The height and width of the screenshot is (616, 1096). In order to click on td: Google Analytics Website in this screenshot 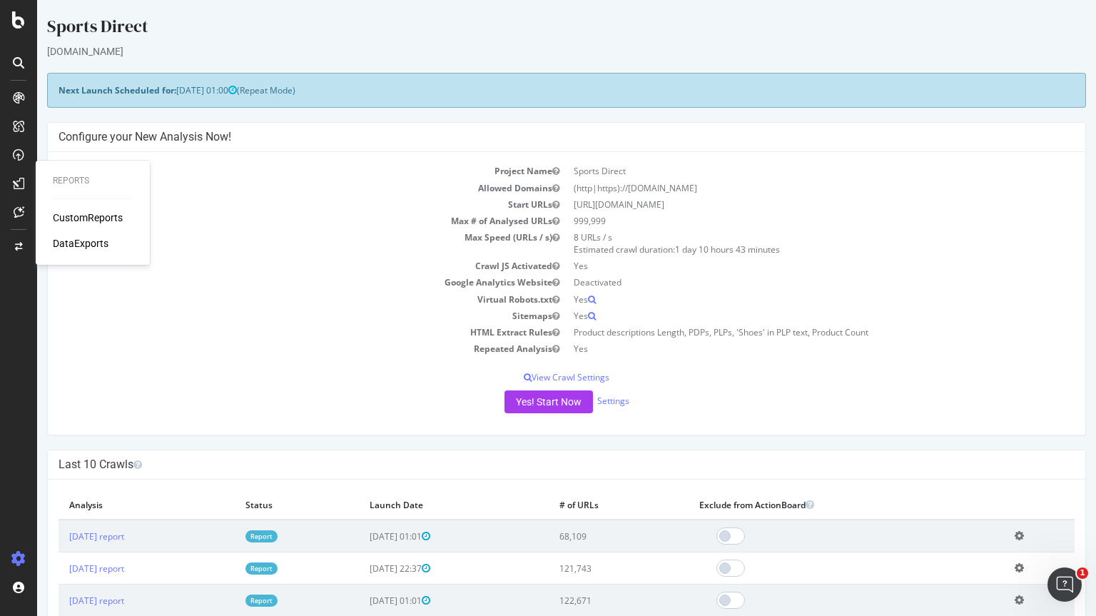, I will do `click(275, 282)`.